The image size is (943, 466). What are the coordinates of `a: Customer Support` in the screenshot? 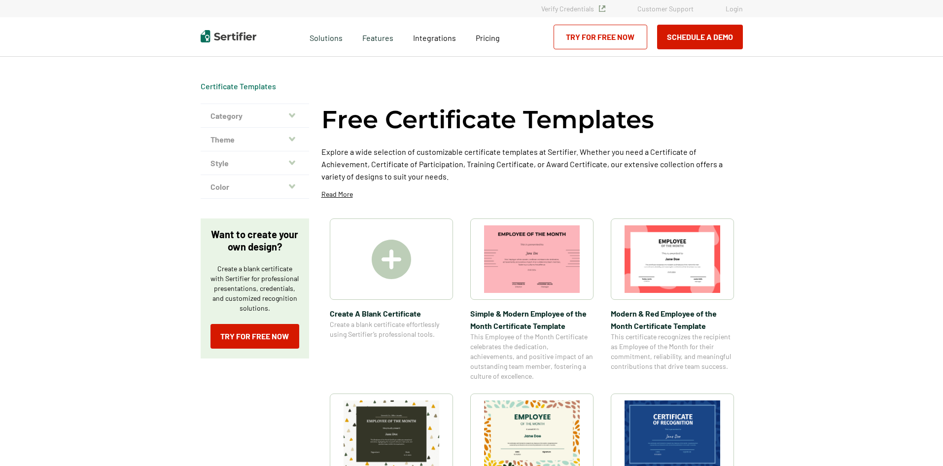 It's located at (665, 8).